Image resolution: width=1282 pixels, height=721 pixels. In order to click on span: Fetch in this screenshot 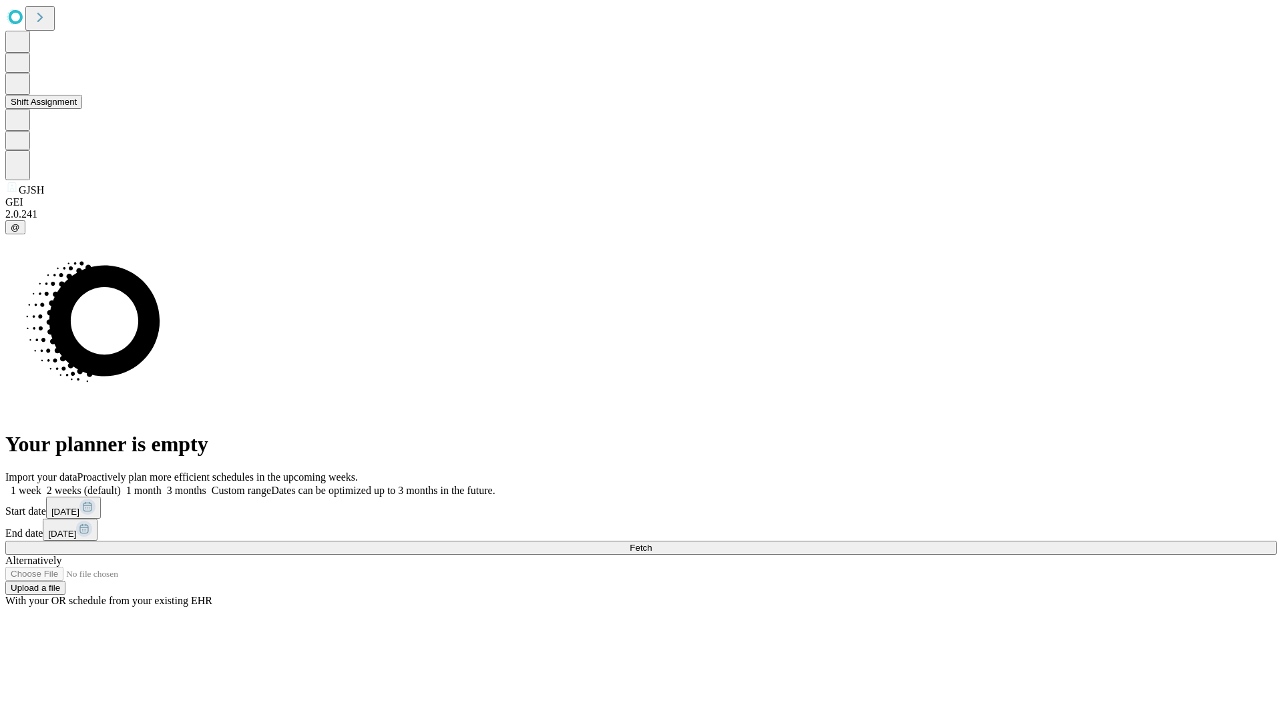, I will do `click(640, 548)`.